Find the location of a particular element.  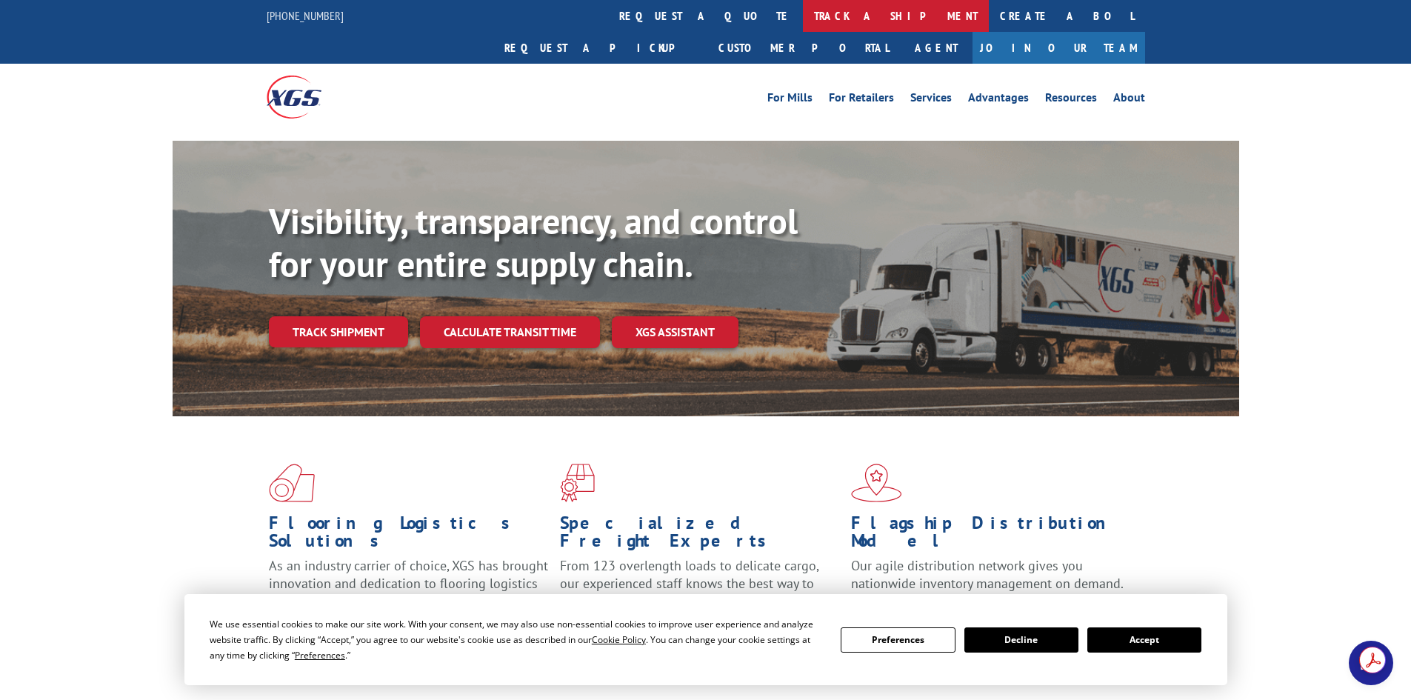

a: Calculate transit time is located at coordinates (510, 332).